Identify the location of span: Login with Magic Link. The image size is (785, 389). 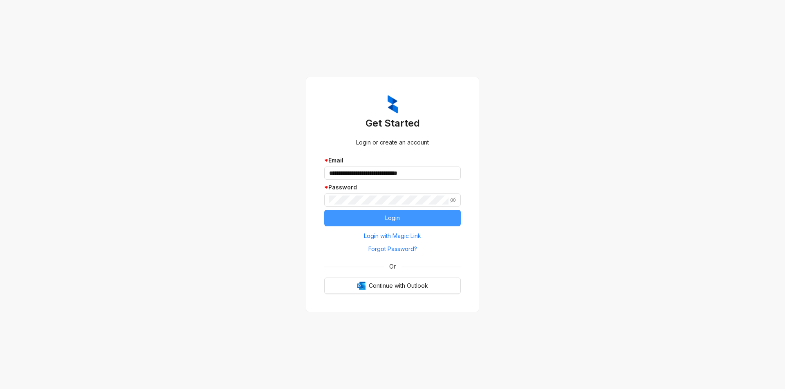
(392, 236).